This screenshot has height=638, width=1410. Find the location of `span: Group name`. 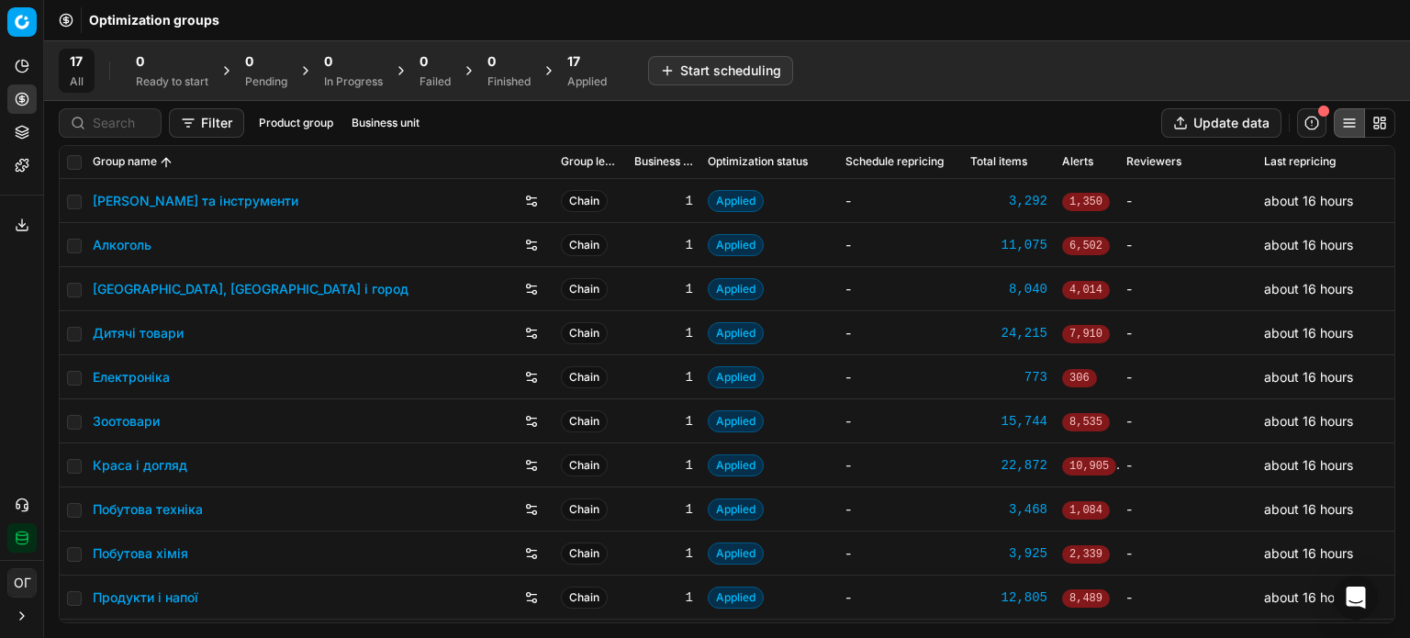

span: Group name is located at coordinates (125, 163).